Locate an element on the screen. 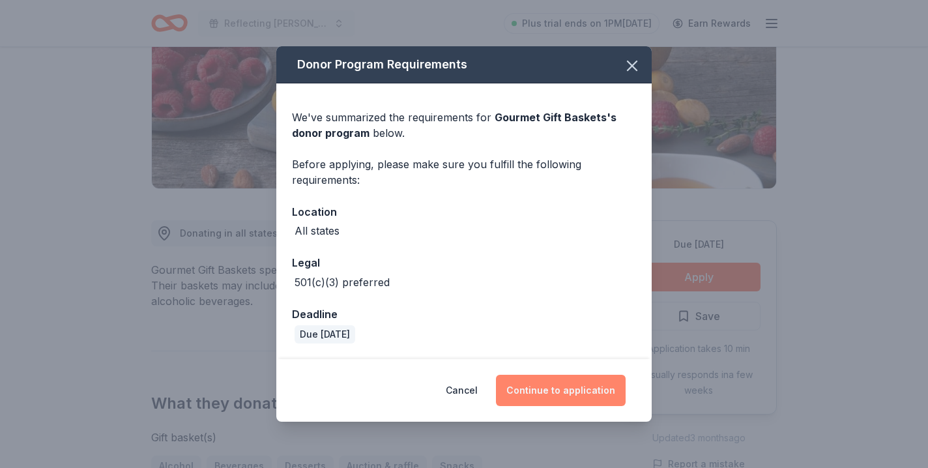 The image size is (928, 468). div: Before applying, please make sure you fulfill the following requirements: is located at coordinates (464, 172).